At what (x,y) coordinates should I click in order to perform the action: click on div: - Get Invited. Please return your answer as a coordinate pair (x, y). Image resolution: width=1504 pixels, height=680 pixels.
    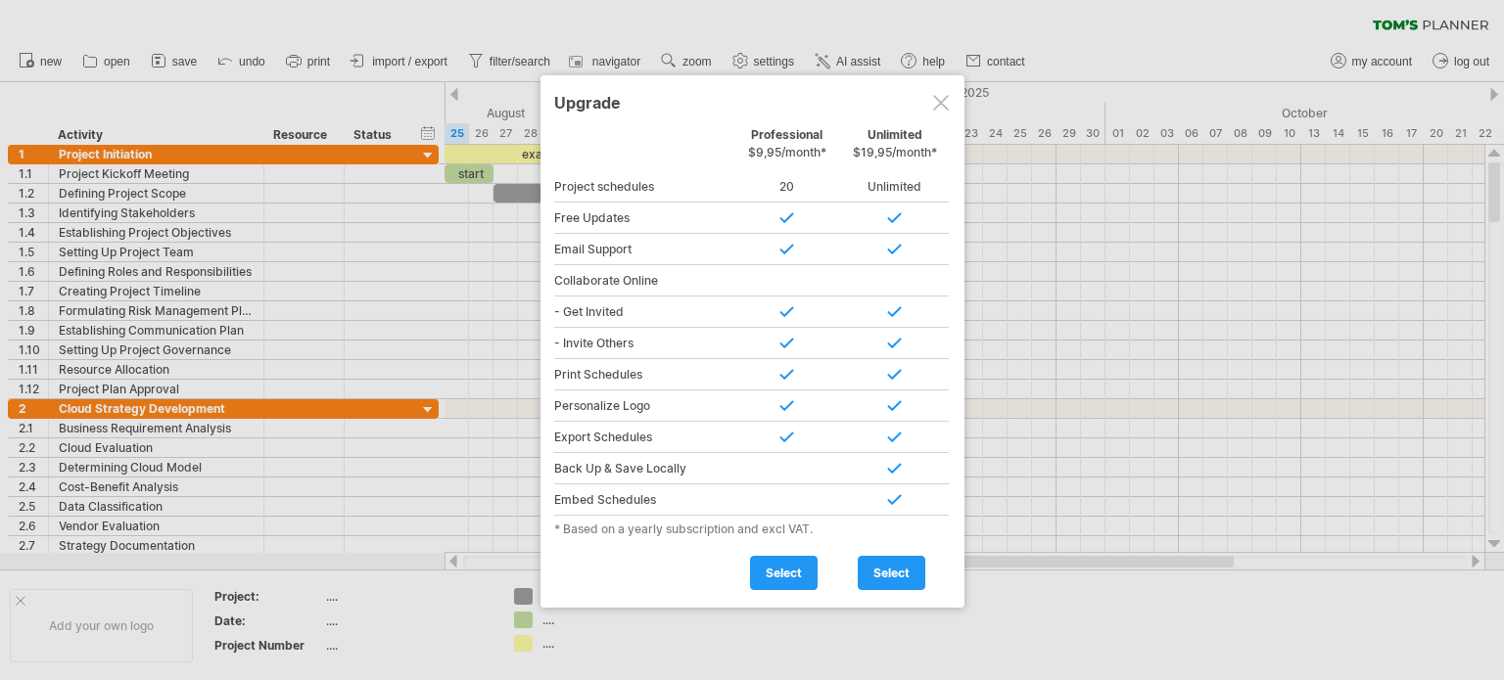
    Looking at the image, I should click on (643, 312).